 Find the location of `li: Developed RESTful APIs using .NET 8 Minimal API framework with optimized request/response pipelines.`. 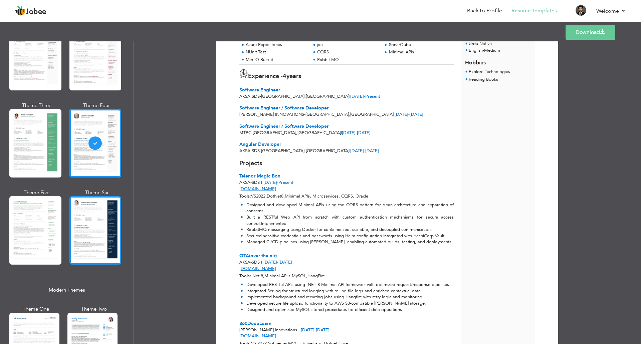

li: Developed RESTful APIs using .NET 8 Minimal API framework with optimized request/response pipelines. is located at coordinates (346, 285).